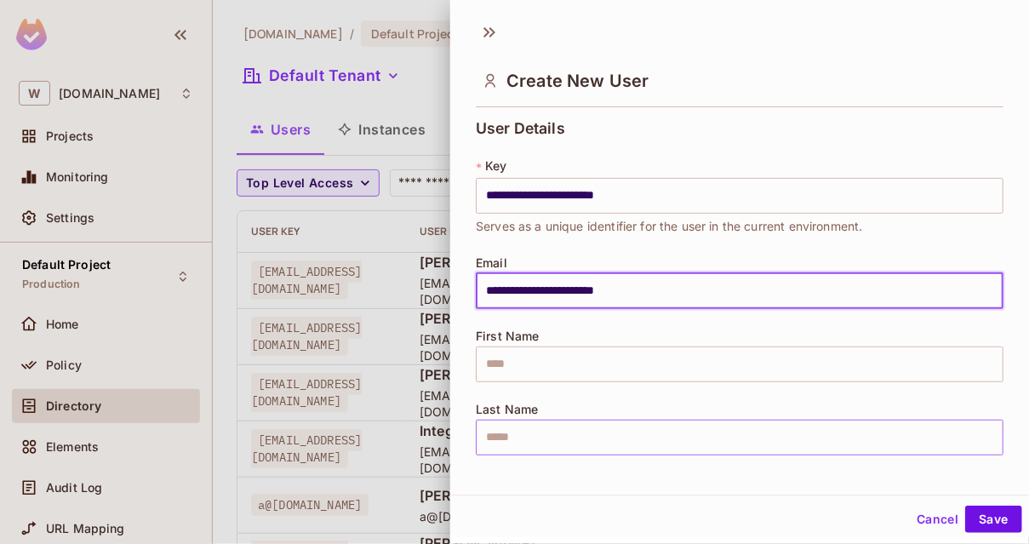 The image size is (1029, 544). I want to click on span: User Details, so click(520, 129).